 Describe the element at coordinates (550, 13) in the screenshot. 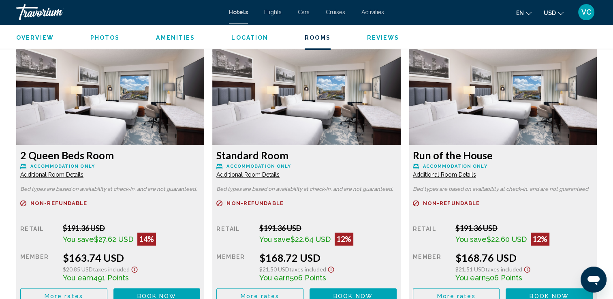

I see `span: USD` at that location.